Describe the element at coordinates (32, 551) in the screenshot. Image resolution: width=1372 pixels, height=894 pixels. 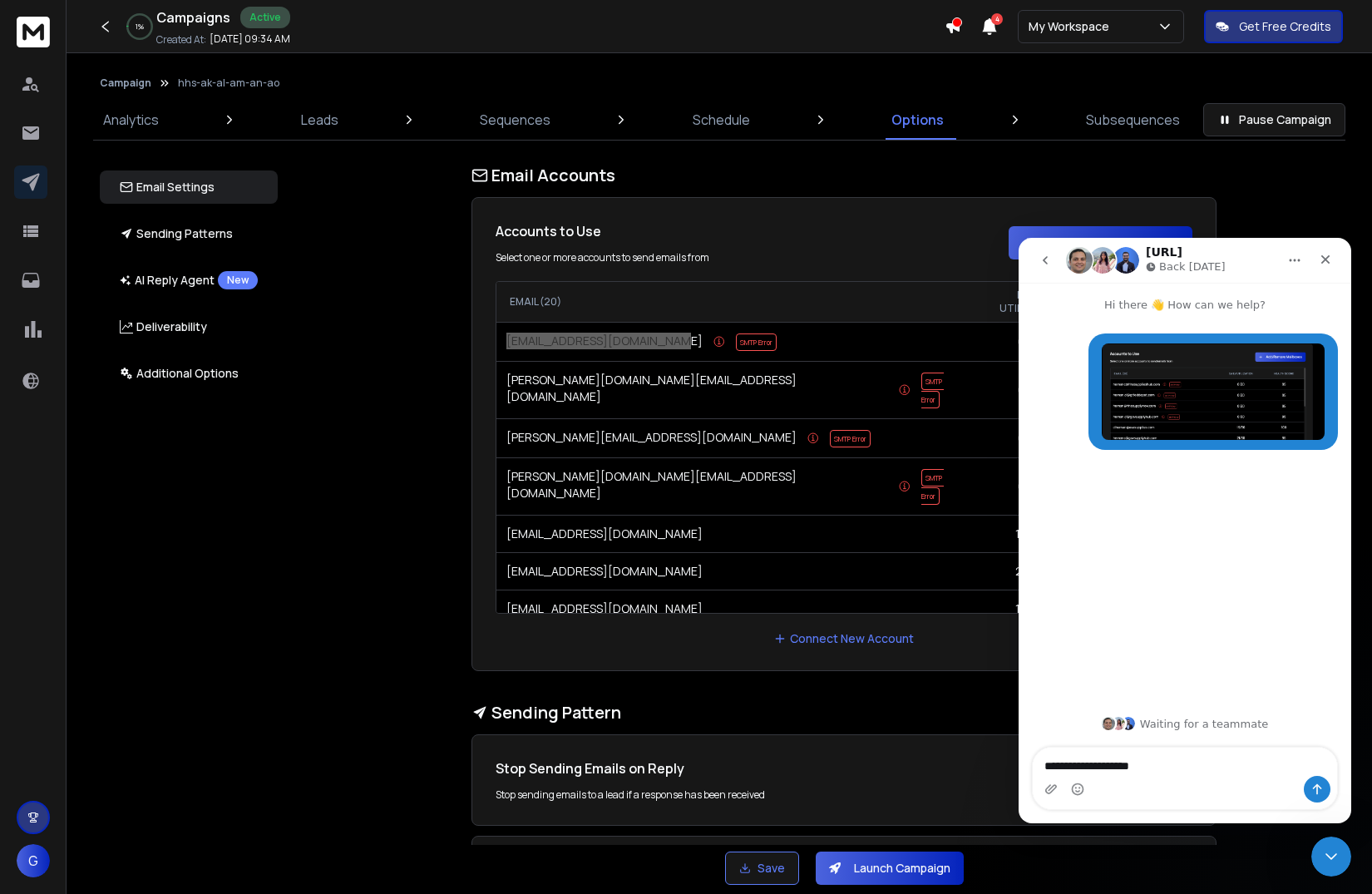
I see `button: Upload attachment` at that location.